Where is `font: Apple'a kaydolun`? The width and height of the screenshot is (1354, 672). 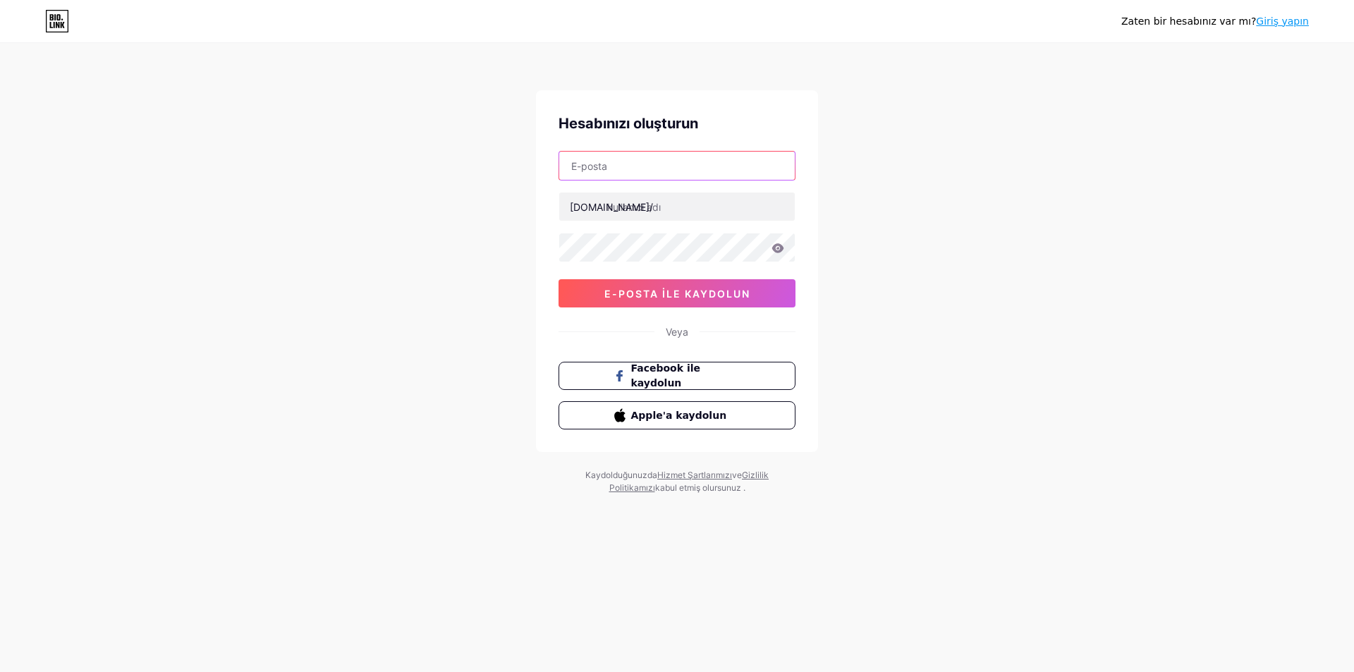
font: Apple'a kaydolun is located at coordinates (679, 415).